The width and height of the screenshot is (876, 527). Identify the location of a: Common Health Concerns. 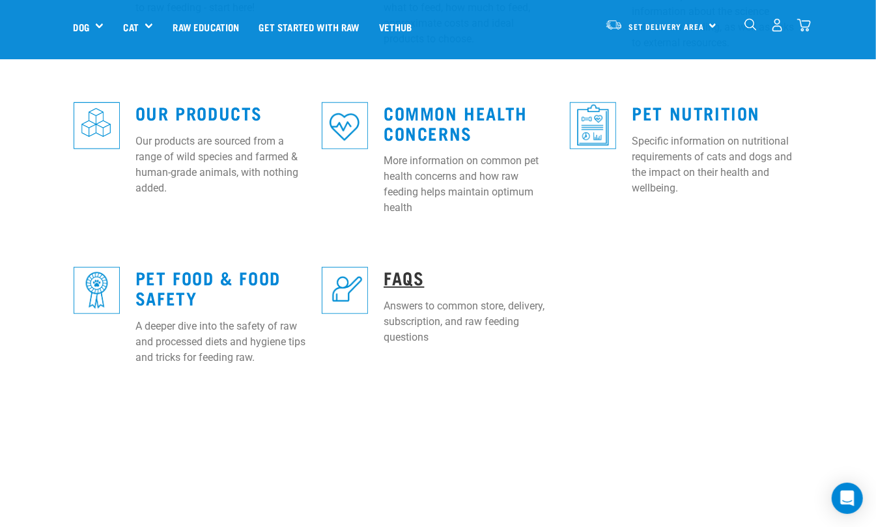
(455, 122).